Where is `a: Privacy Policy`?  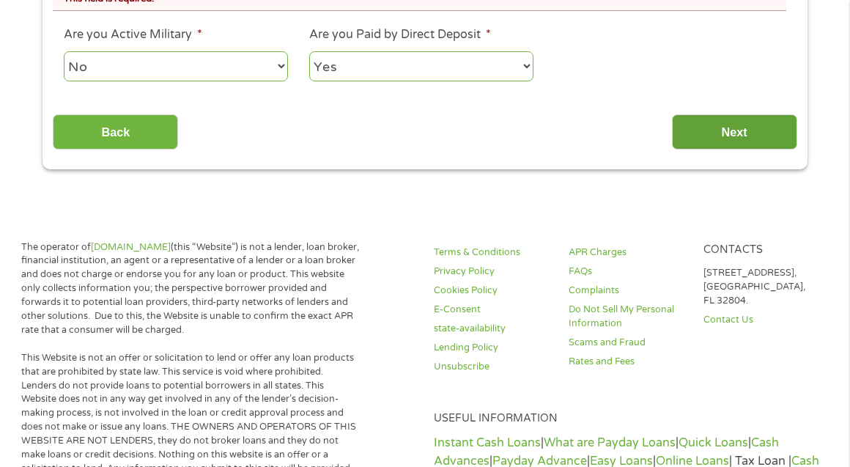 a: Privacy Policy is located at coordinates (492, 271).